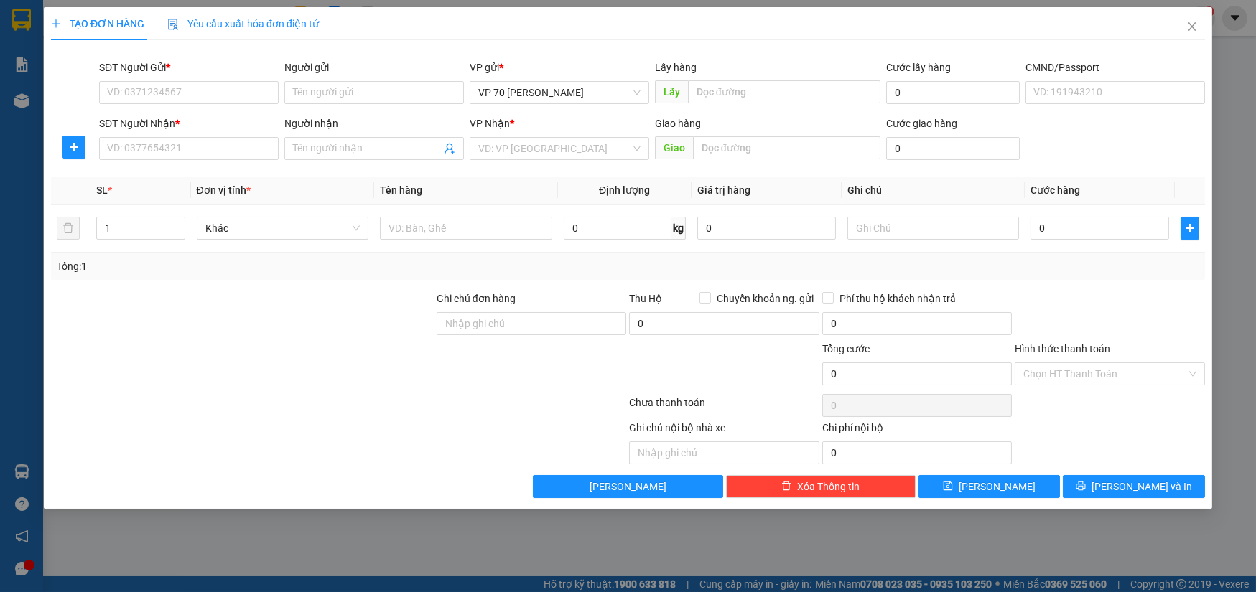  Describe the element at coordinates (676, 67) in the screenshot. I see `span: Lấy hàng` at that location.